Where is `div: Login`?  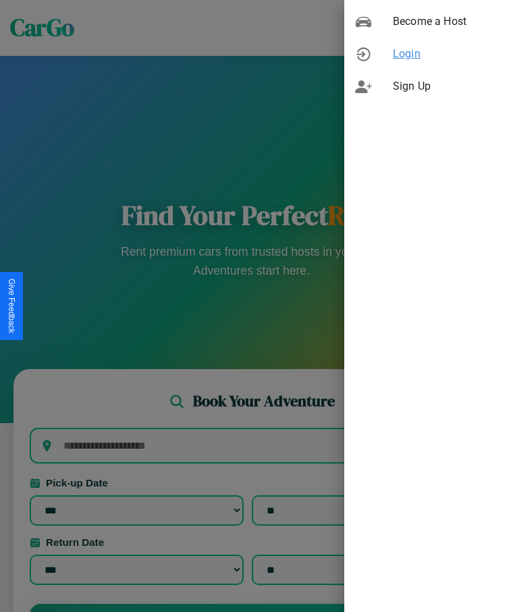
div: Login is located at coordinates (428, 54).